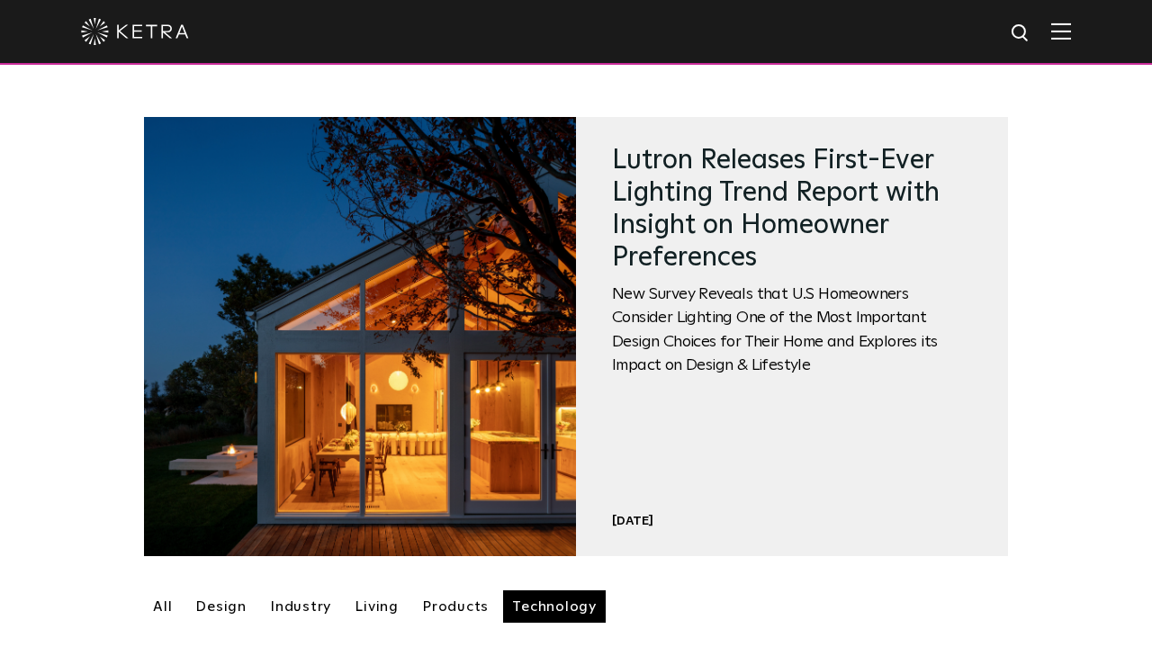  I want to click on a: Living, so click(376, 606).